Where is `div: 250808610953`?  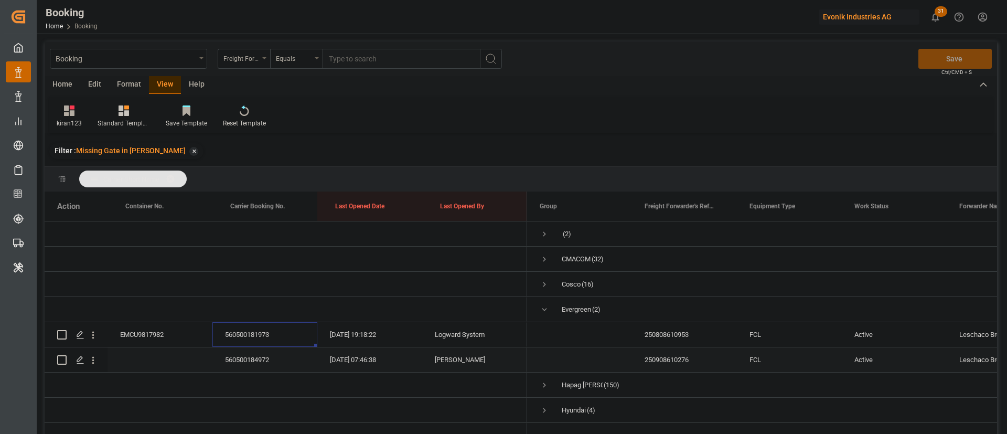
div: 250808610953 is located at coordinates (685, 334).